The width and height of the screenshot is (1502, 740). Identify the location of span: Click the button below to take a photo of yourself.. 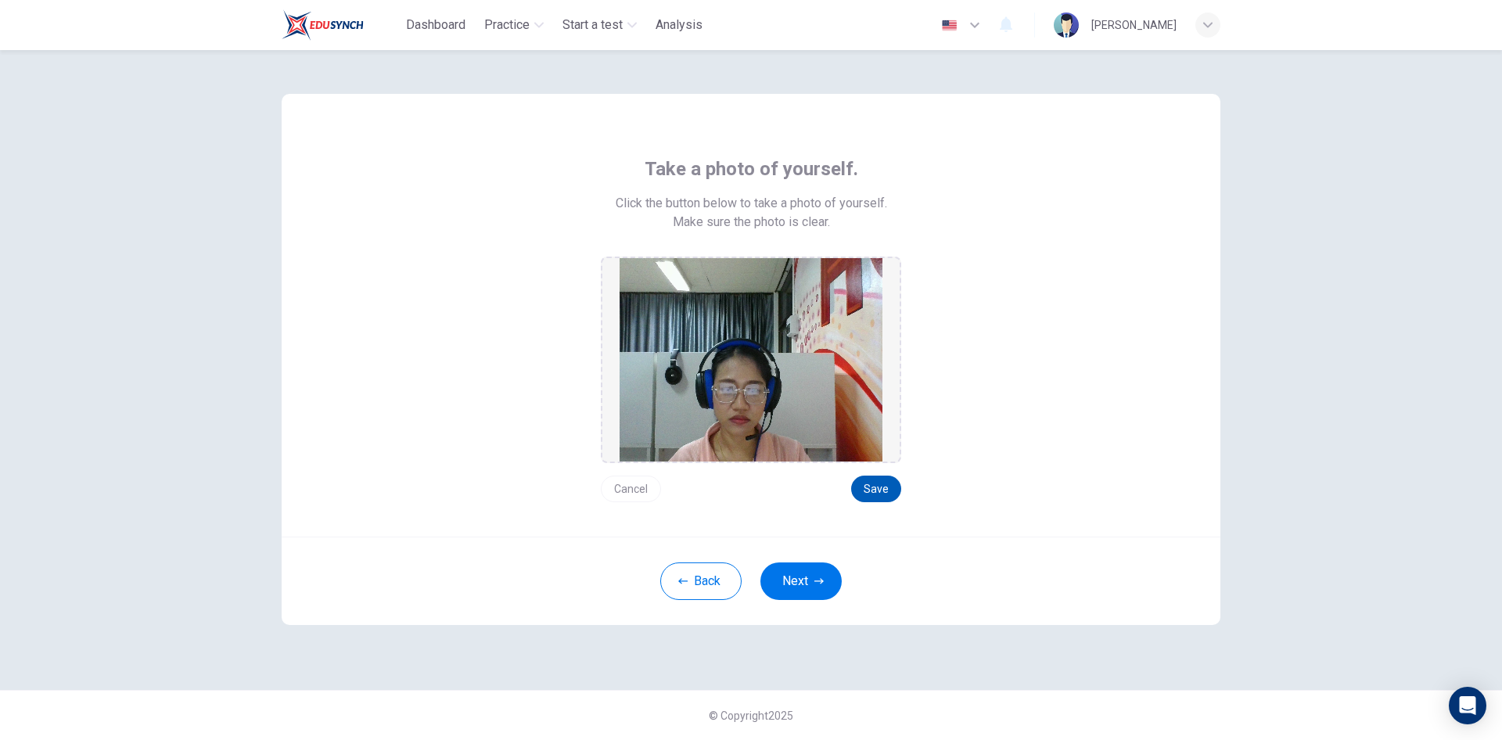
(751, 203).